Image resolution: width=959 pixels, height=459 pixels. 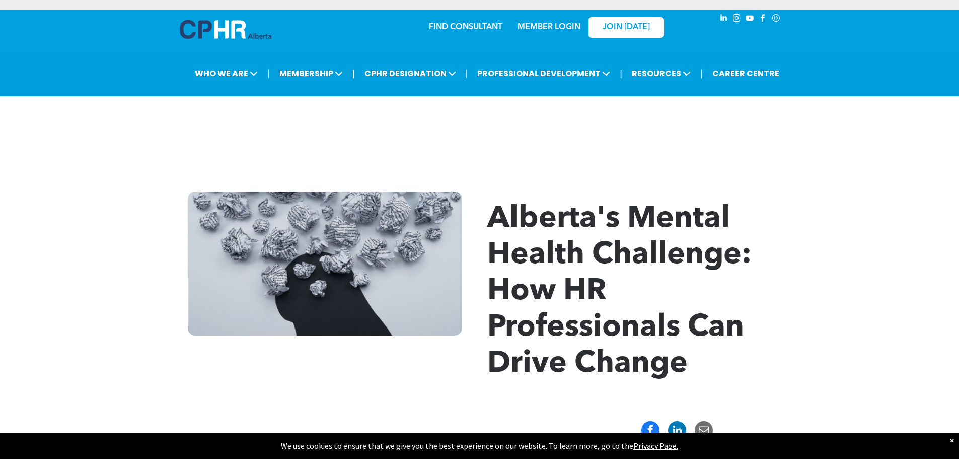 What do you see at coordinates (544, 73) in the screenshot?
I see `span: PROFESSIONAL DEVELOPMENT` at bounding box center [544, 73].